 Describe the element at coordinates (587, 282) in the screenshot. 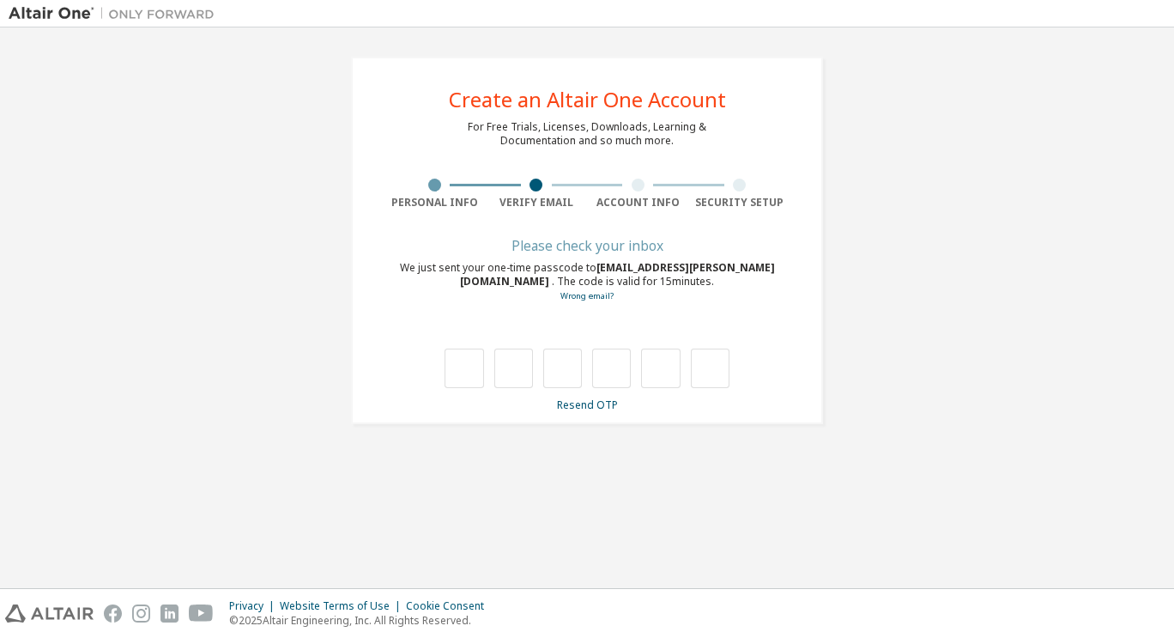

I see `div: We just sent your one-time passcode to . The code is valid for 15 minutes.` at that location.